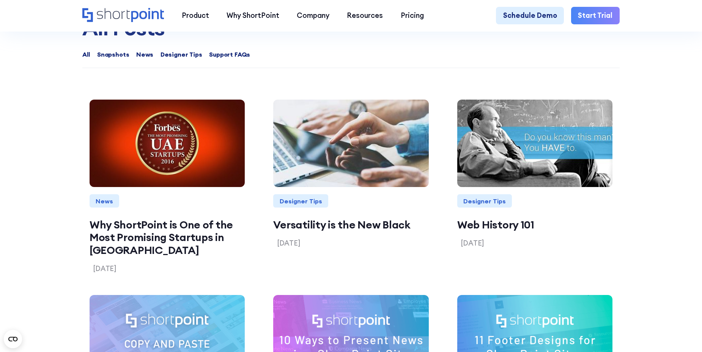 This screenshot has width=702, height=352. I want to click on a: Why ShortPoint, so click(253, 16).